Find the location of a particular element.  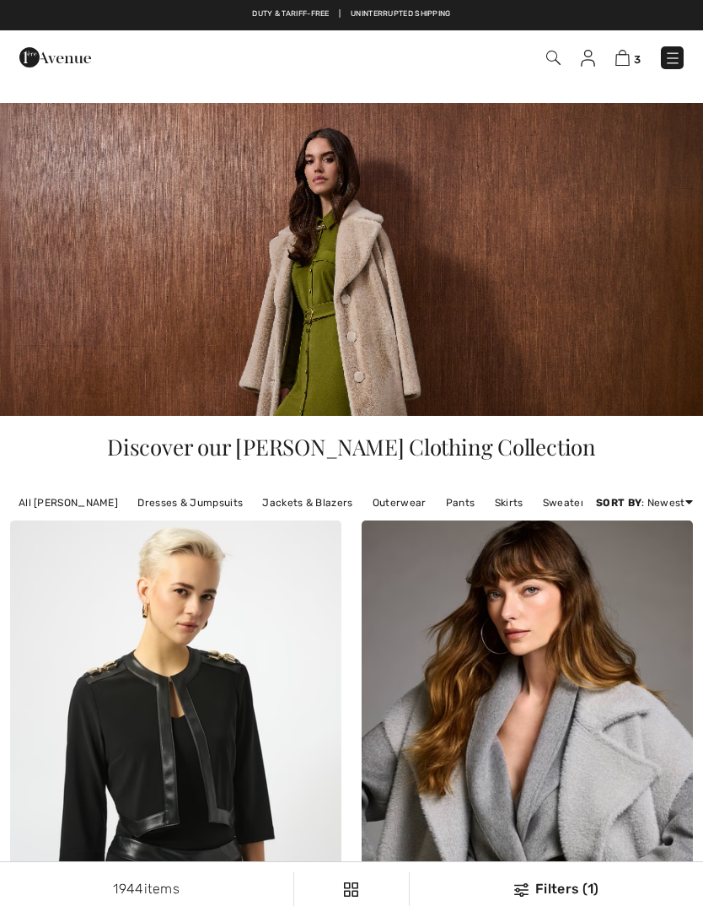

a: Dresses & Jumpsuits is located at coordinates (190, 503).